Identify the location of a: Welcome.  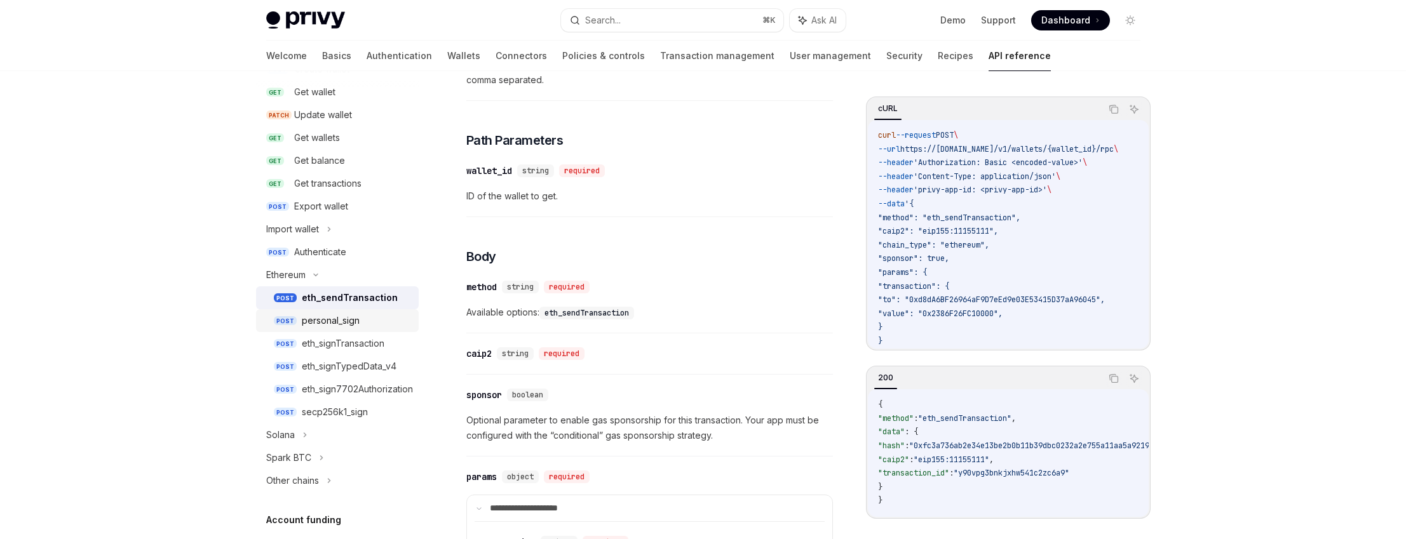
(286, 56).